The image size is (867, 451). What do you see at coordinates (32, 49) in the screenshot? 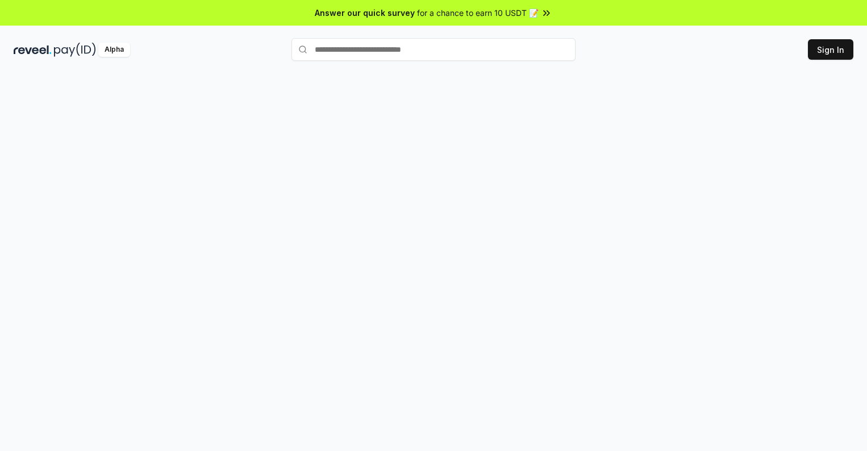
I see `img: reveel_dark` at bounding box center [32, 49].